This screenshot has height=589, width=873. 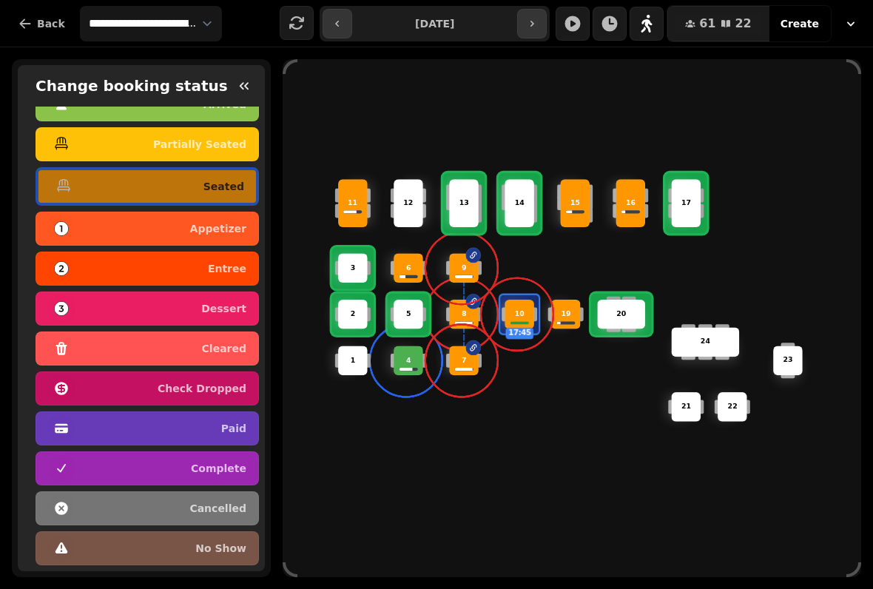 What do you see at coordinates (353, 268) in the screenshot?
I see `p: 3` at bounding box center [353, 268].